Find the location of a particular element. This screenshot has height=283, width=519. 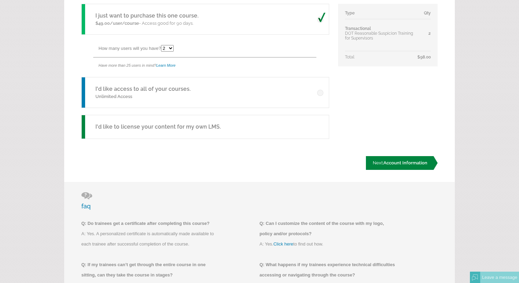

a: I'd like to license your content for my own LMS. is located at coordinates (205, 127).